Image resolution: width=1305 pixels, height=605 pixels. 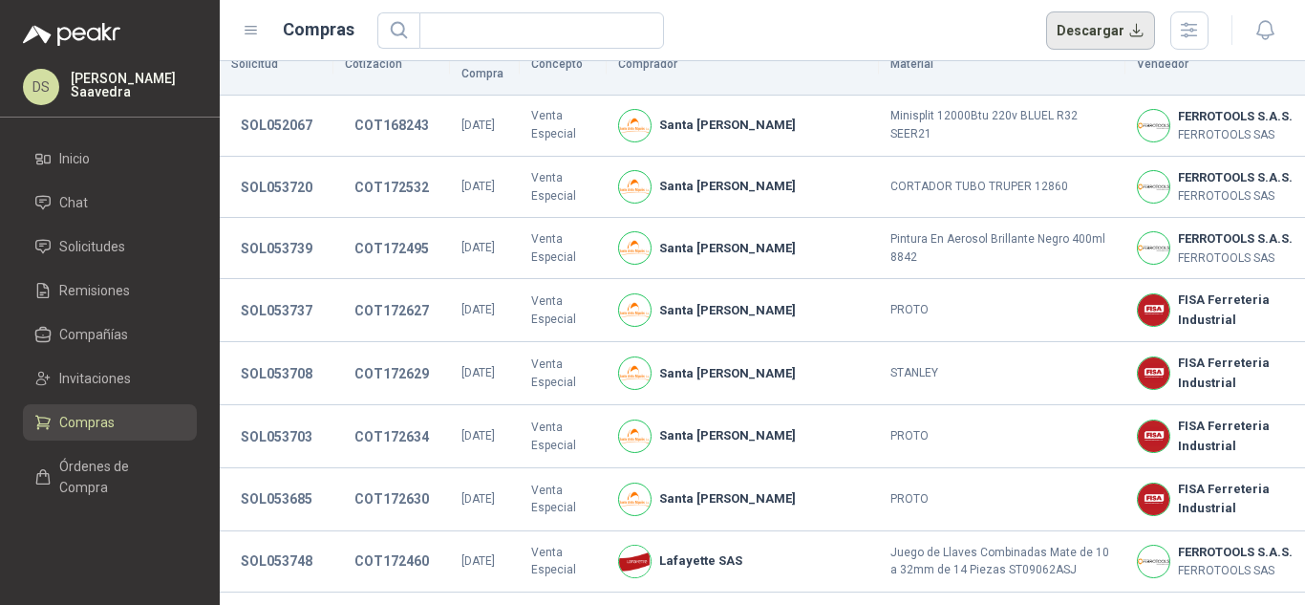 I want to click on h1: Compras, so click(x=318, y=30).